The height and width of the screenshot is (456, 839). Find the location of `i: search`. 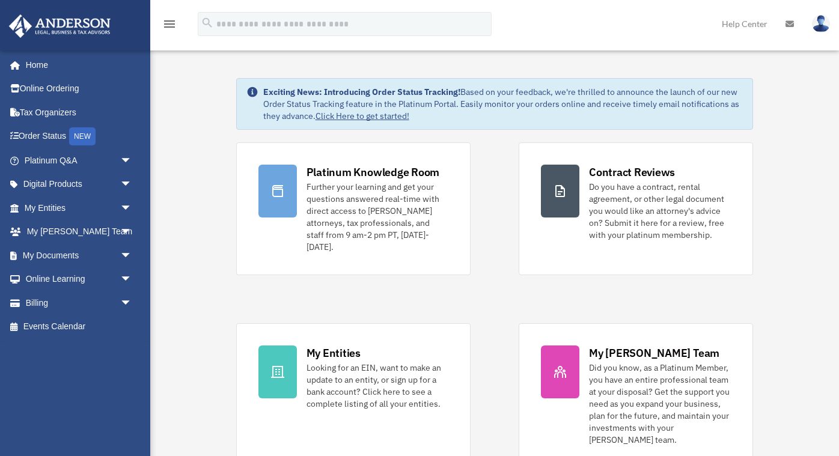

i: search is located at coordinates (207, 23).